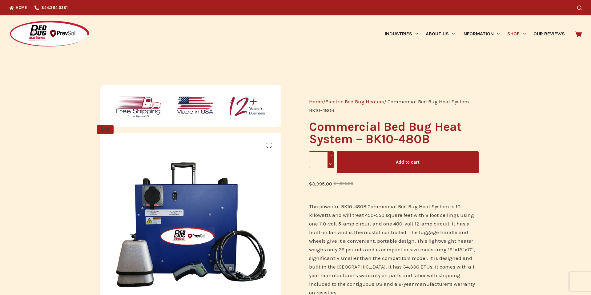 Image resolution: width=591 pixels, height=295 pixels. What do you see at coordinates (191, 223) in the screenshot?
I see `a: The BK10-480 Commercial Bed Bug Heater for heat treatments with 480-volt power` at bounding box center [191, 223].